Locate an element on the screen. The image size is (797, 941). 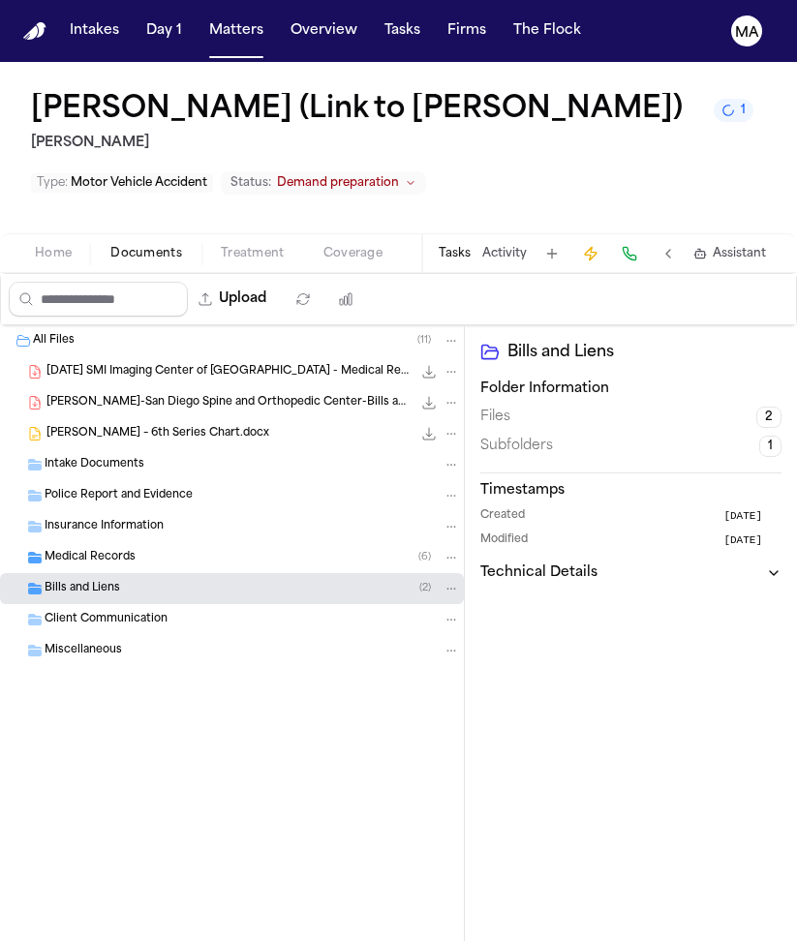
span: Treatment is located at coordinates (253, 254).